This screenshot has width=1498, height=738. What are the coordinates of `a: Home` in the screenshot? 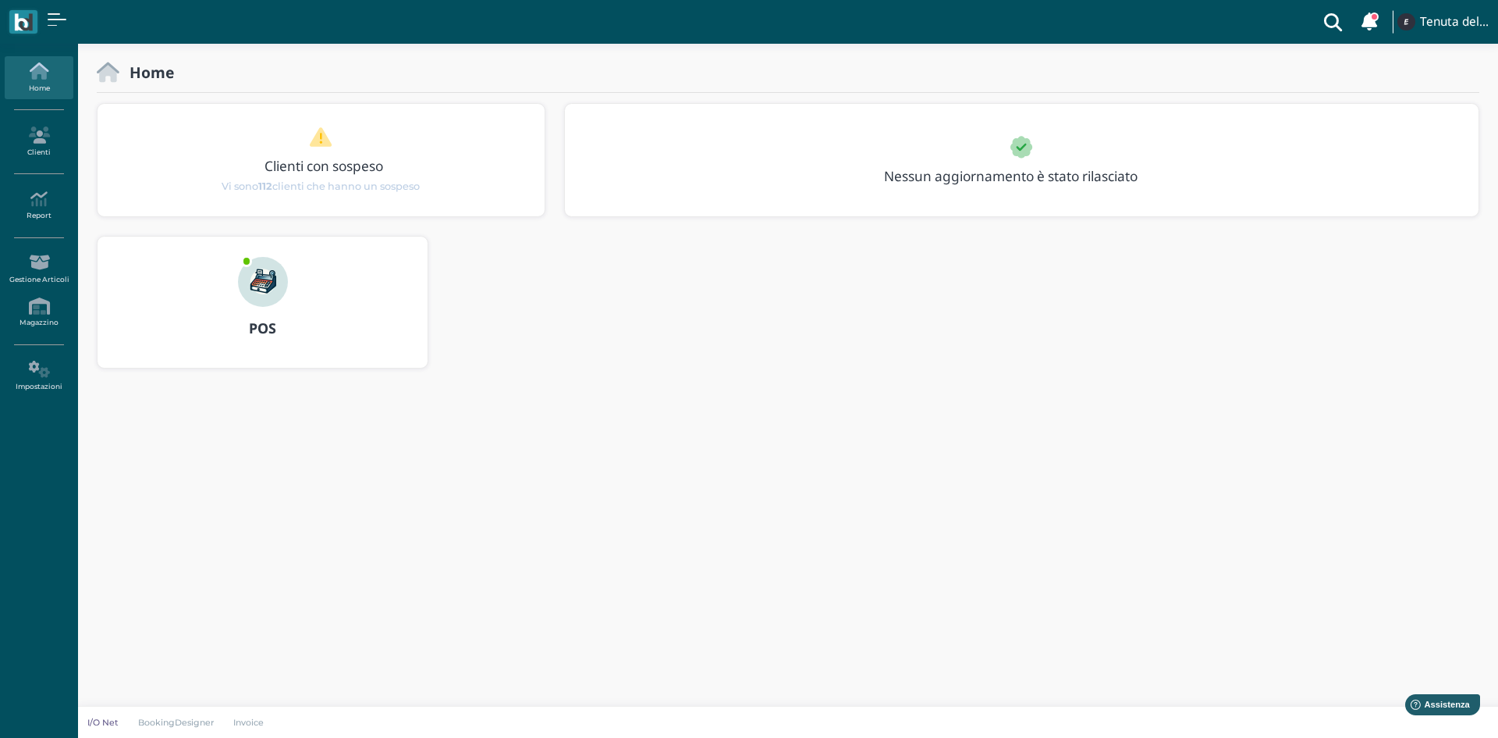 It's located at (38, 77).